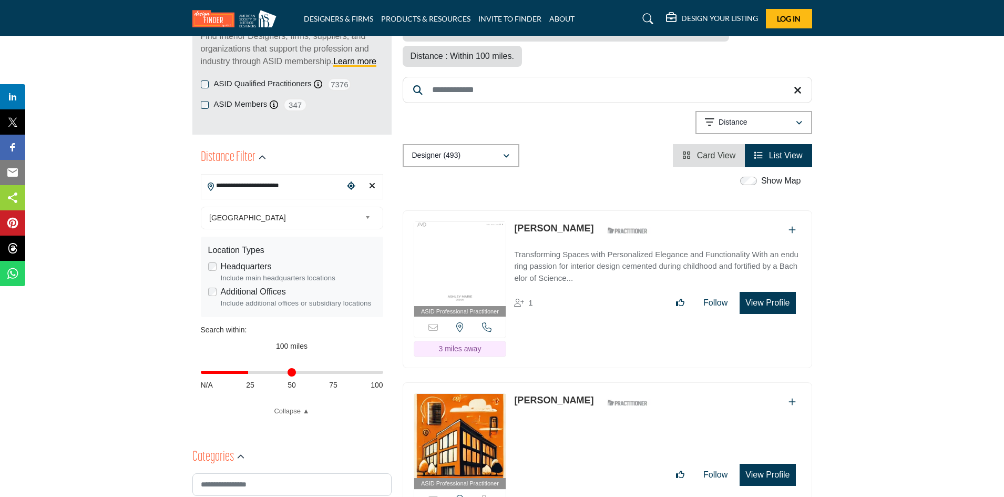 Image resolution: width=1004 pixels, height=497 pixels. I want to click on span: 347, so click(295, 105).